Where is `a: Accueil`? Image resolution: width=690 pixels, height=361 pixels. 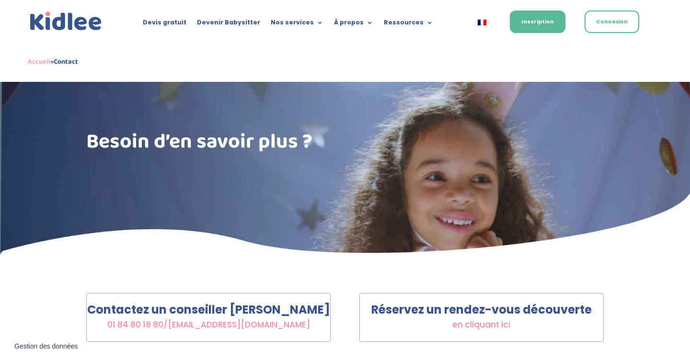
a: Accueil is located at coordinates (39, 62).